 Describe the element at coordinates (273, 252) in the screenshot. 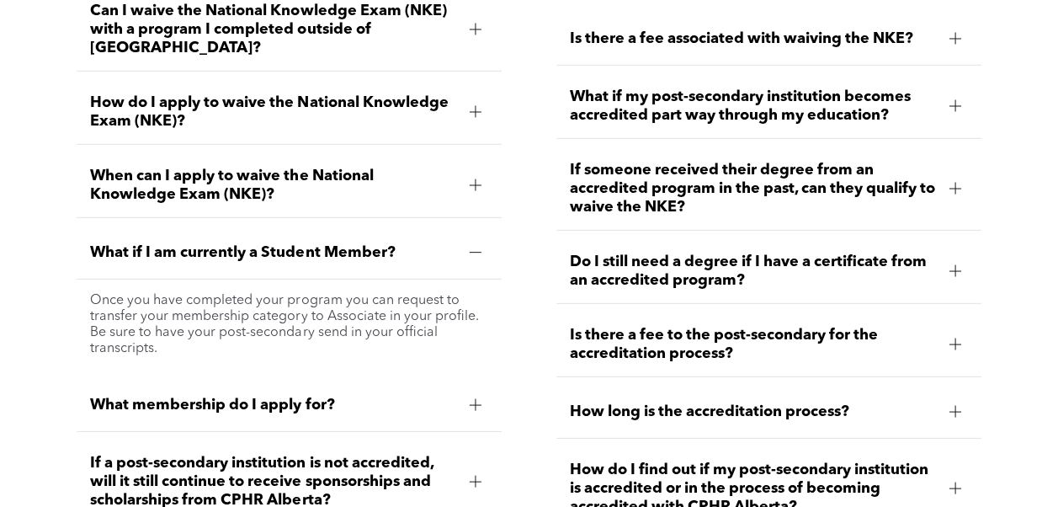

I see `span: What if I am currently a Student Member?` at that location.